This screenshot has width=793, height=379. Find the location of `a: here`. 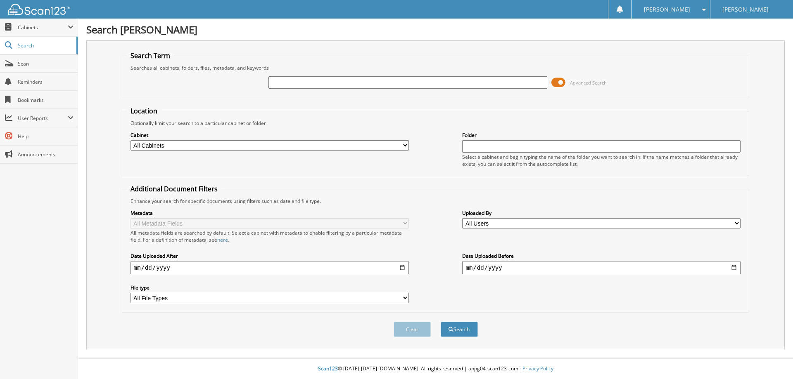

a: here is located at coordinates (223, 240).